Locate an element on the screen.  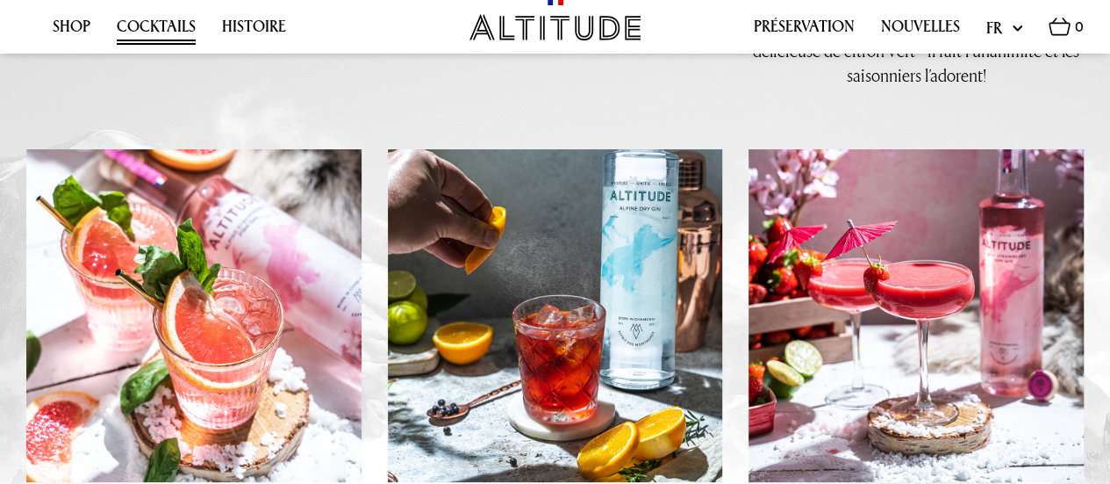
a: Nouvelles is located at coordinates (921, 31).